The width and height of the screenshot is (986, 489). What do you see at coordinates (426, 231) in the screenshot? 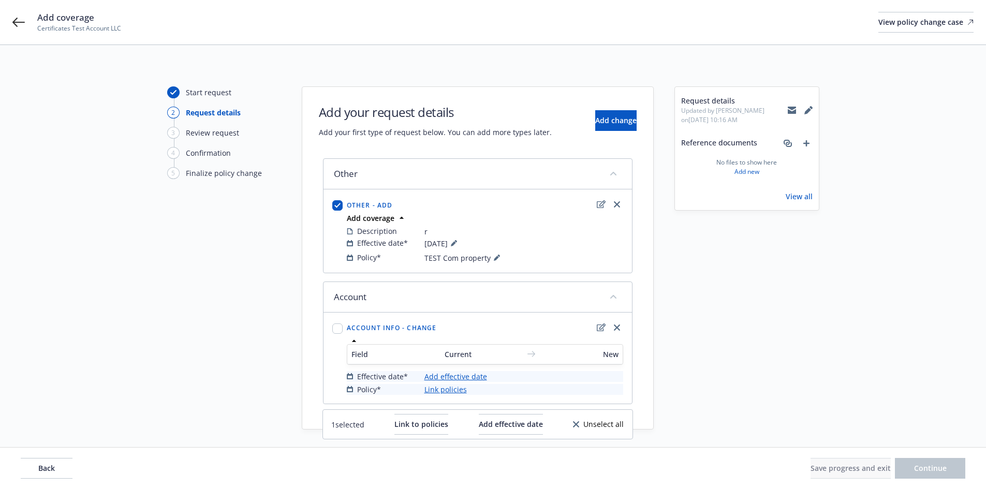
I see `span: r` at bounding box center [426, 231].